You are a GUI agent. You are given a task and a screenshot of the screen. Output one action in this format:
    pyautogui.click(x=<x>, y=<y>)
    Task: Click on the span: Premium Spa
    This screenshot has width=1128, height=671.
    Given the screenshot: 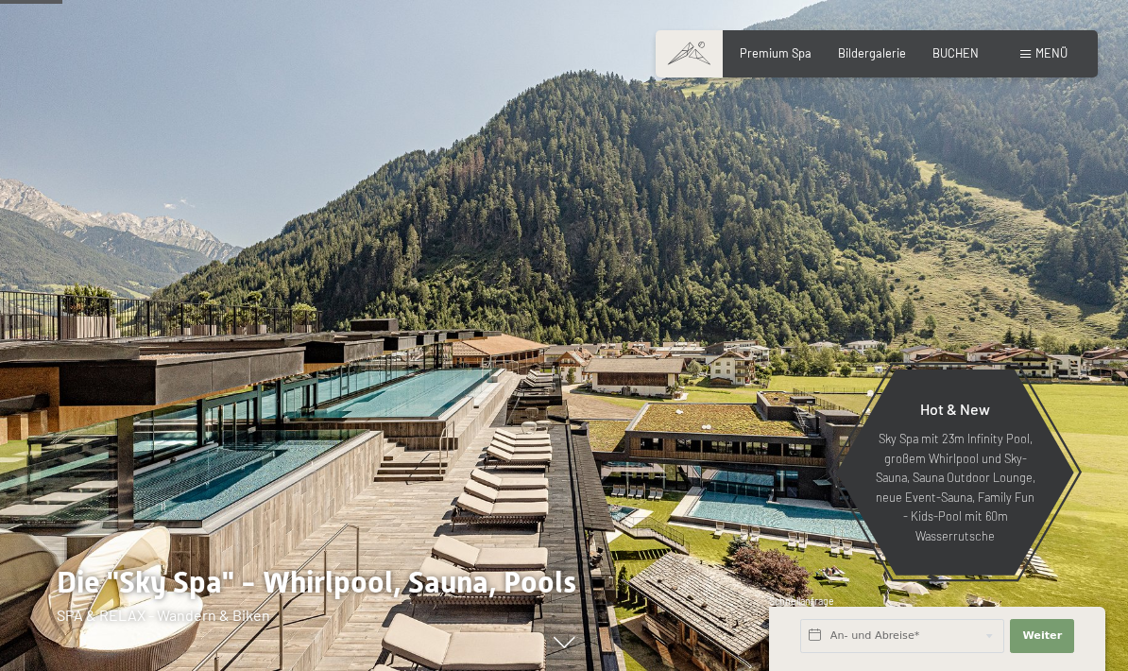 What is the action you would take?
    pyautogui.click(x=776, y=53)
    